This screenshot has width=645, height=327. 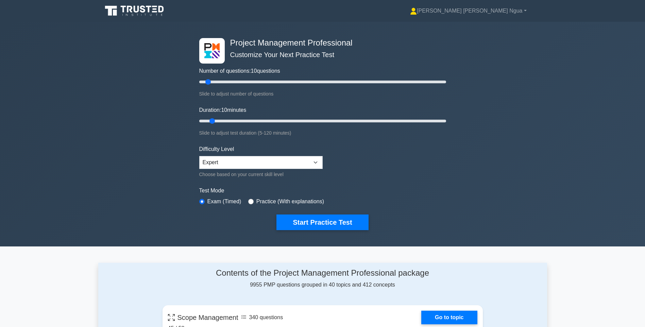 I want to click on div: Choose based on your current skill level, so click(x=261, y=174).